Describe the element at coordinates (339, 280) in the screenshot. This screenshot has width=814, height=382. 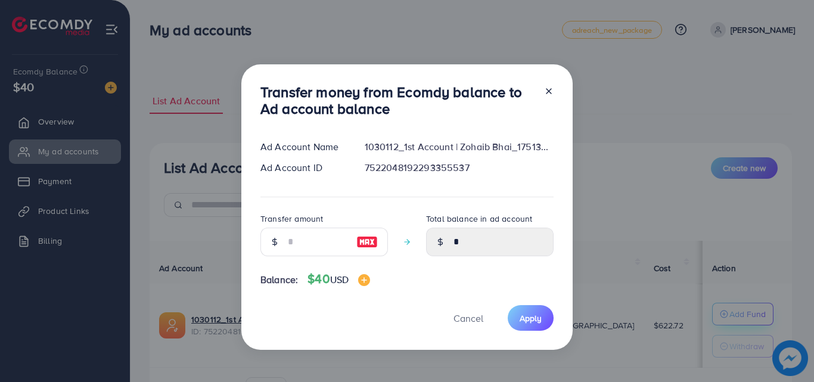
I see `span: USD` at that location.